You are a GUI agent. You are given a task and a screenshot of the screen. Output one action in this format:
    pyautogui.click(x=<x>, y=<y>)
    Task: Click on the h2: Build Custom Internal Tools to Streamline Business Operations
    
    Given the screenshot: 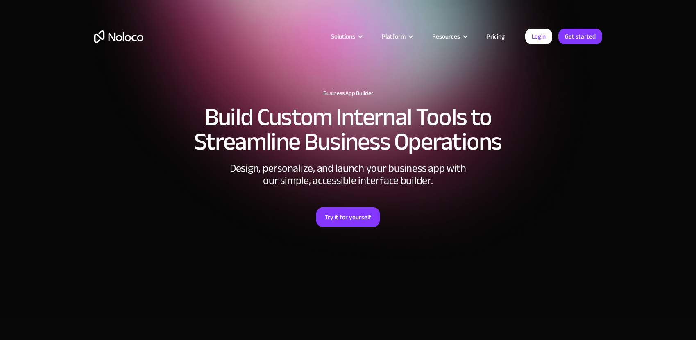 What is the action you would take?
    pyautogui.click(x=348, y=129)
    